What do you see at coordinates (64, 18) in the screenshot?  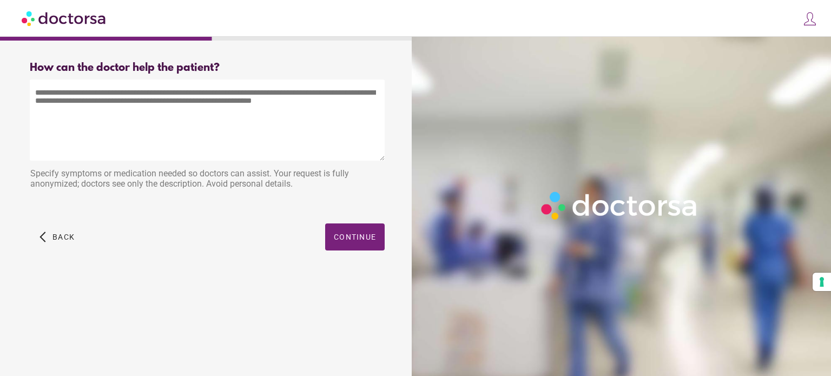 I see `img: Doctorsa.com` at bounding box center [64, 18].